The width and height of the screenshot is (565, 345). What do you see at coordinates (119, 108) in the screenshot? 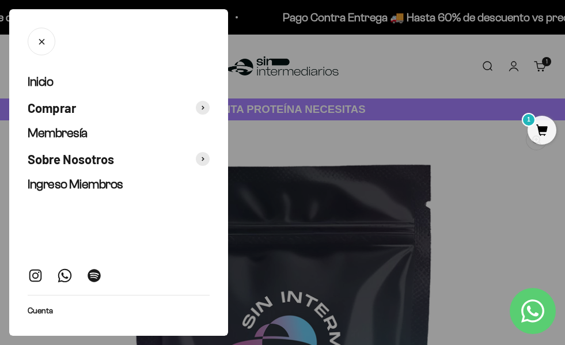
I see `button: Comprar` at bounding box center [119, 108].